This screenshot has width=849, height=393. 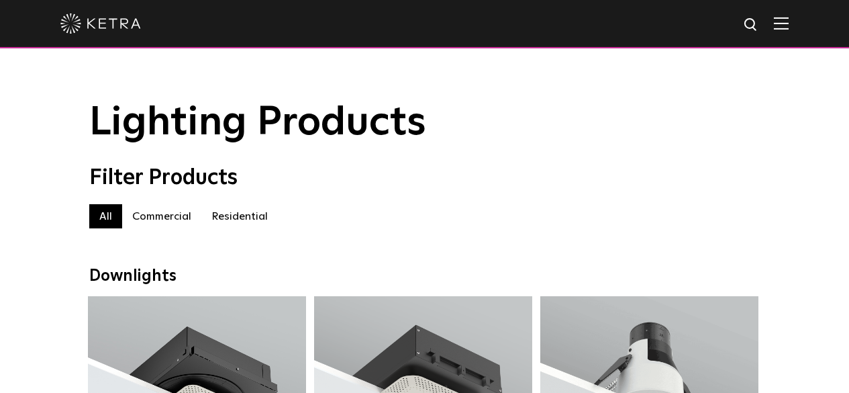 I want to click on label: All, so click(x=105, y=216).